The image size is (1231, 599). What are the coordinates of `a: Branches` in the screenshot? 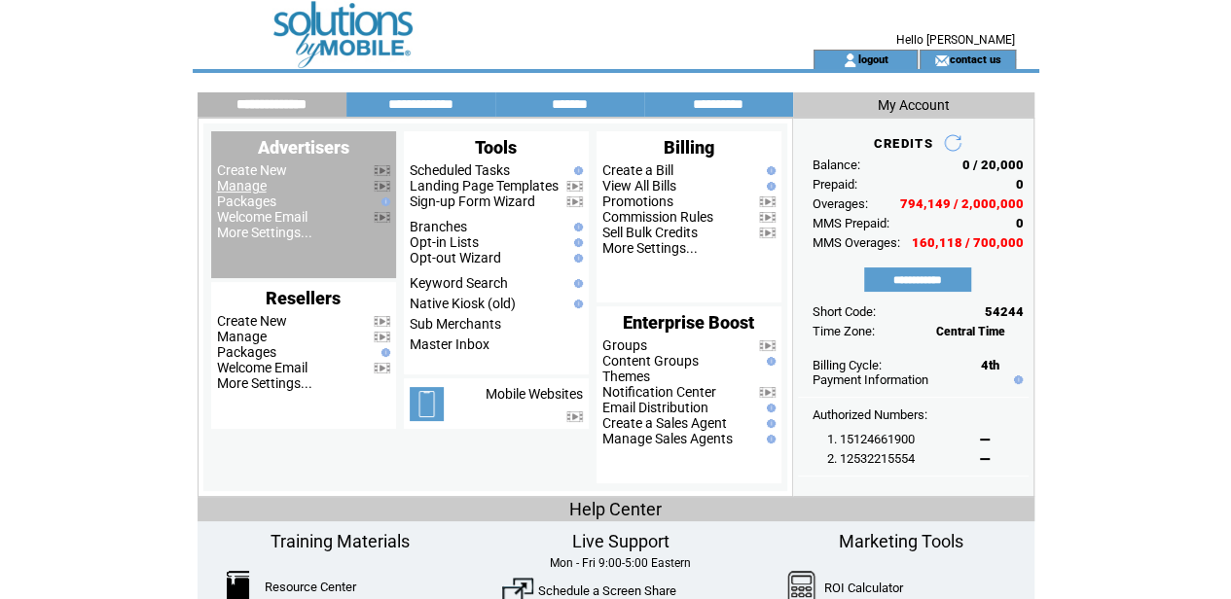 It's located at (438, 227).